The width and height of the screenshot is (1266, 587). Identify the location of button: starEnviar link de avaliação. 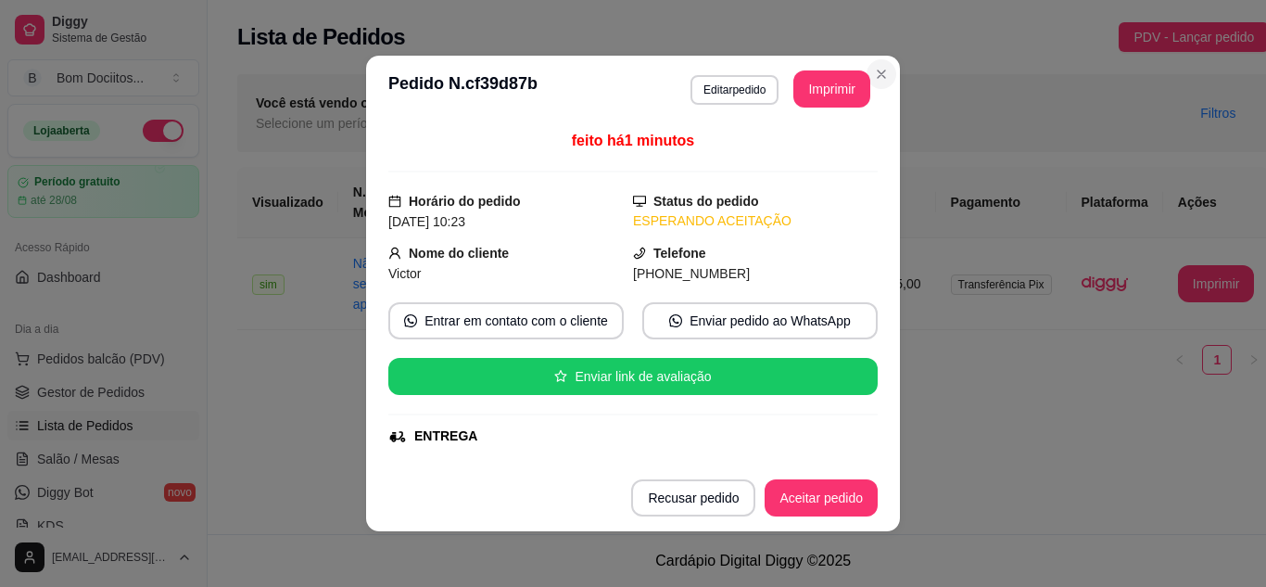
(633, 376).